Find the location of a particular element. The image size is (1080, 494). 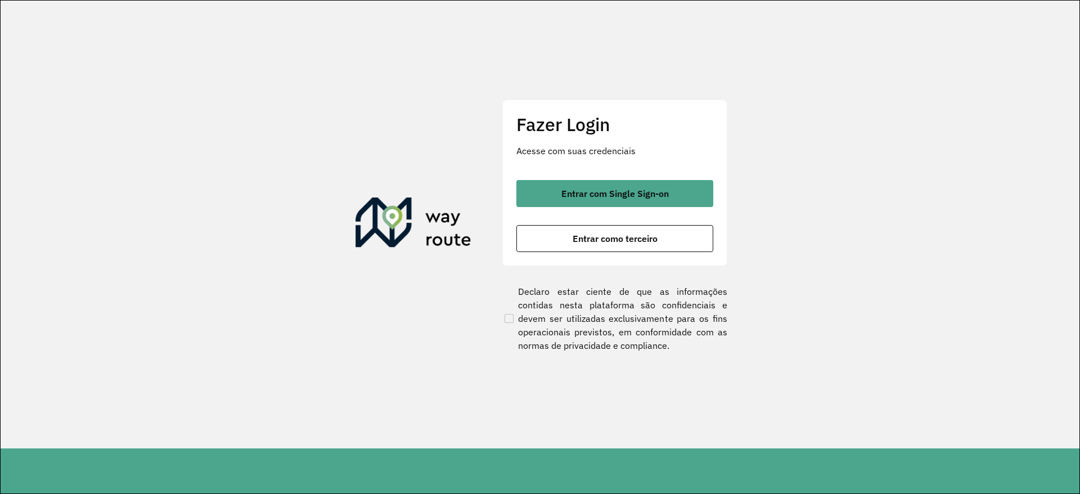

span: Entrar como terceiro is located at coordinates (615, 238).